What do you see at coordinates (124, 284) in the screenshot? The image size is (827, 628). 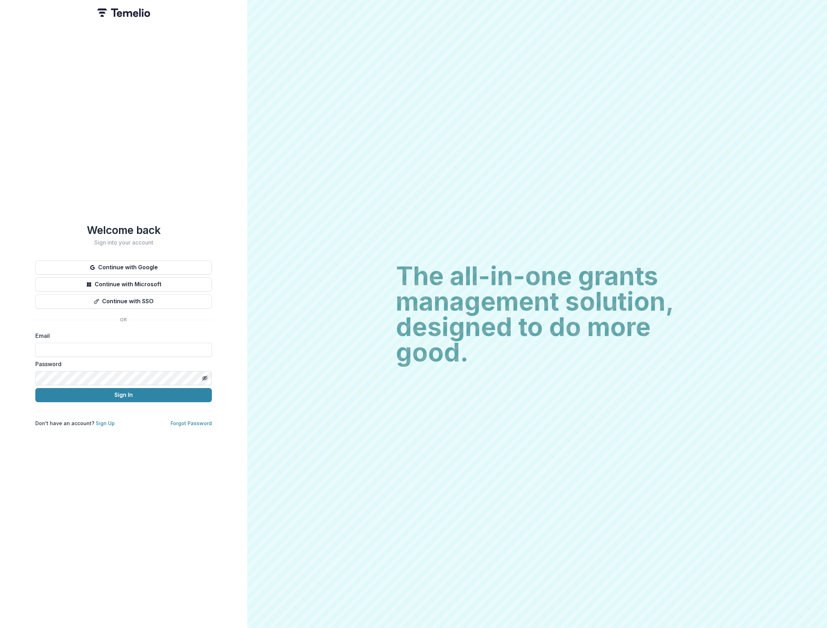 I see `button: Continue with Microsoft` at bounding box center [124, 284].